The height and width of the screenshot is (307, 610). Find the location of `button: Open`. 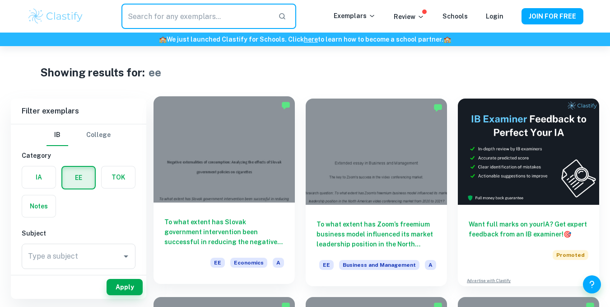

button: Open is located at coordinates (126, 256).